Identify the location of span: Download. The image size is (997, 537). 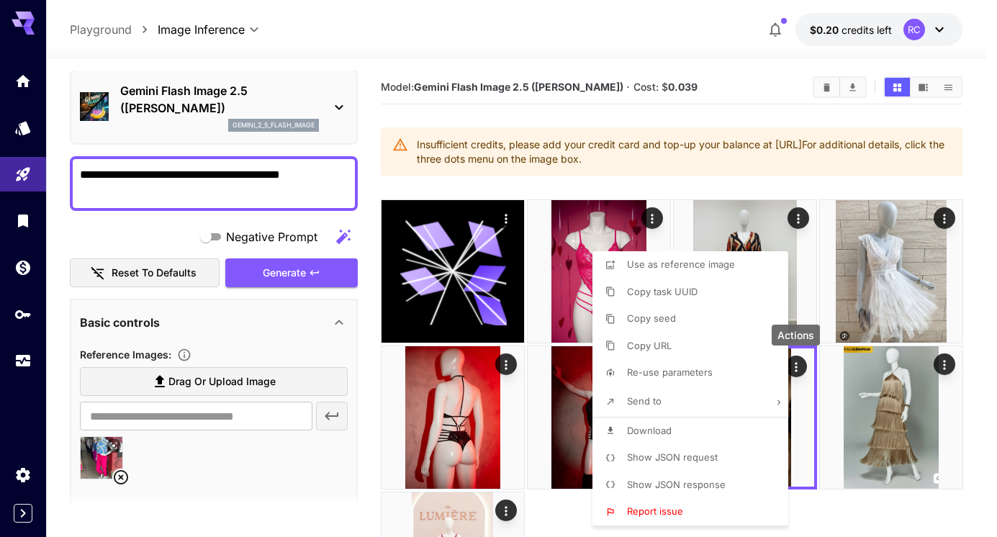
(649, 430).